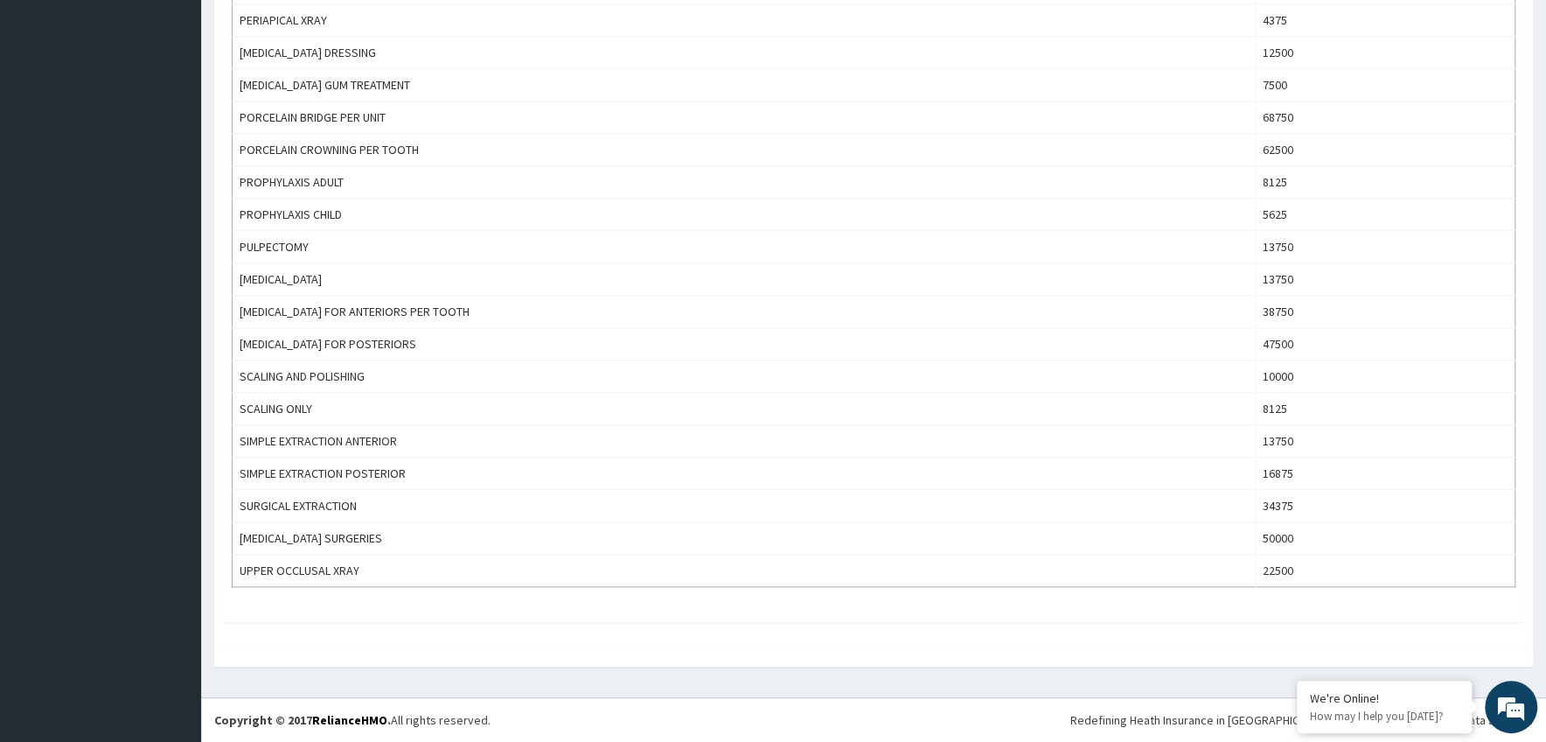 The height and width of the screenshot is (742, 1546). Describe the element at coordinates (1385, 117) in the screenshot. I see `td: 68750` at that location.